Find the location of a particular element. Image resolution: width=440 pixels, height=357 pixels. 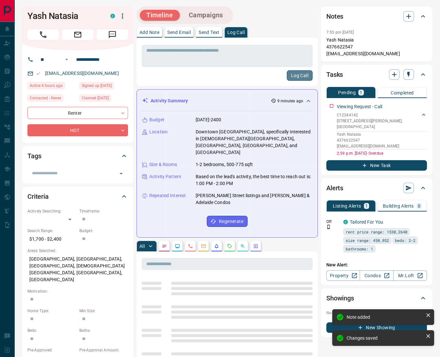

a: Property is located at coordinates (343, 276).